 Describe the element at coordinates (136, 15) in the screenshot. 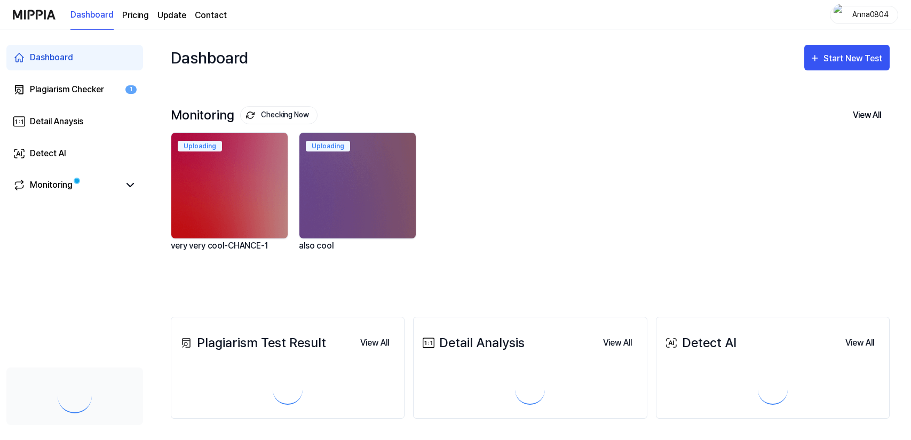

I see `button: Pricing` at that location.